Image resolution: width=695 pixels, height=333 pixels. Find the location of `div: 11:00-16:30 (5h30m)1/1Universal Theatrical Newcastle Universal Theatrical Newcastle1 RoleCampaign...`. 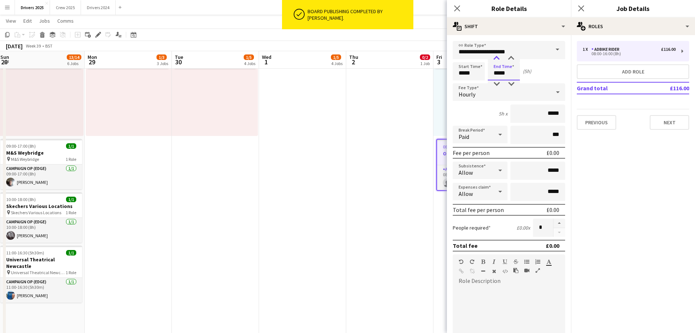

div: 11:00-16:30 (5h30m)1/1Universal Theatrical Newcastle Universal Theatrical Newcastle1 RoleCampaign... is located at coordinates (41, 274).